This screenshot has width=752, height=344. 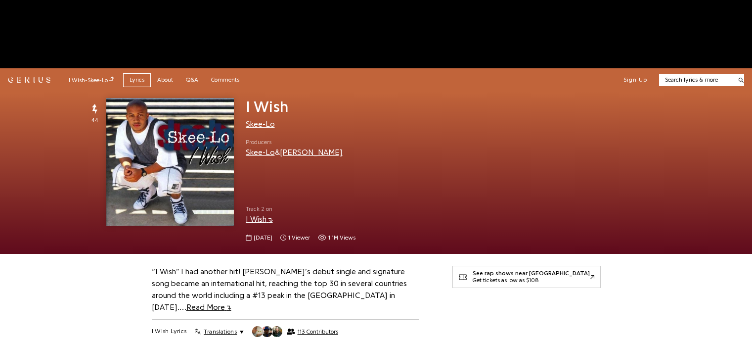 I want to click on span: I Wish, so click(x=267, y=107).